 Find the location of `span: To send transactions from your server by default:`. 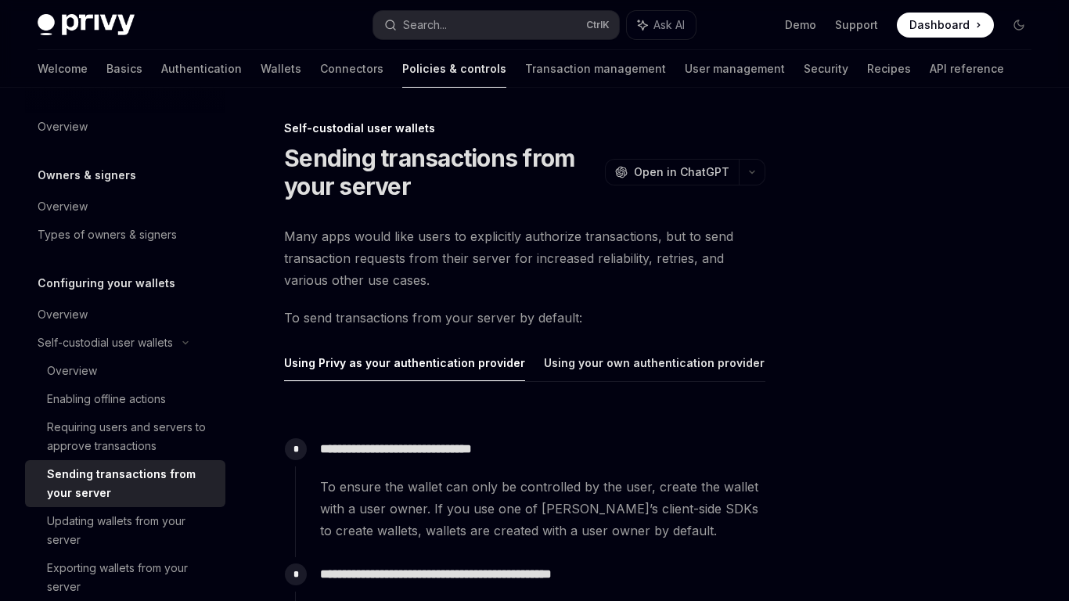

span: To send transactions from your server by default: is located at coordinates (524, 318).